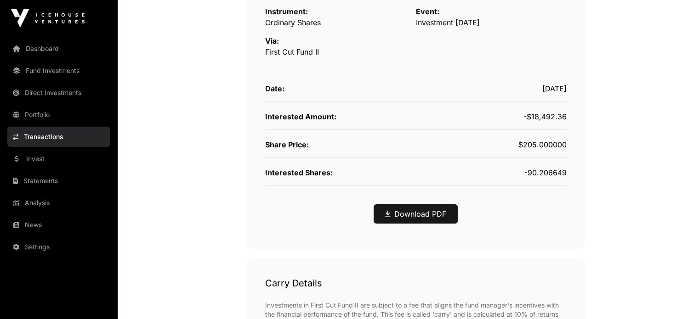 The image size is (699, 319). What do you see at coordinates (427, 11) in the screenshot?
I see `span: Event:` at bounding box center [427, 11].